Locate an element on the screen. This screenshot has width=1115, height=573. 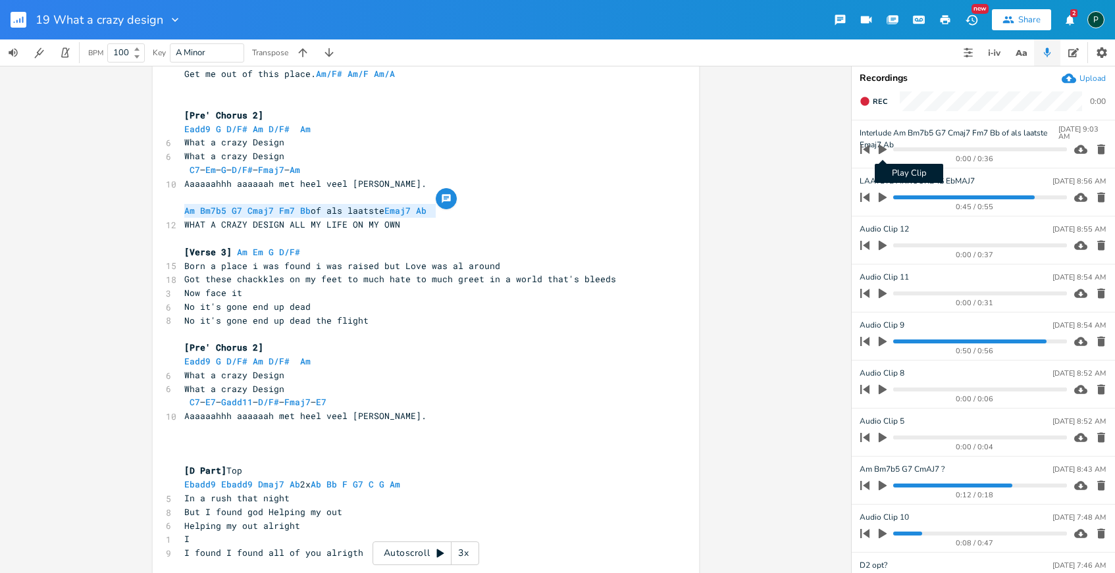
div: New is located at coordinates (980, 9).